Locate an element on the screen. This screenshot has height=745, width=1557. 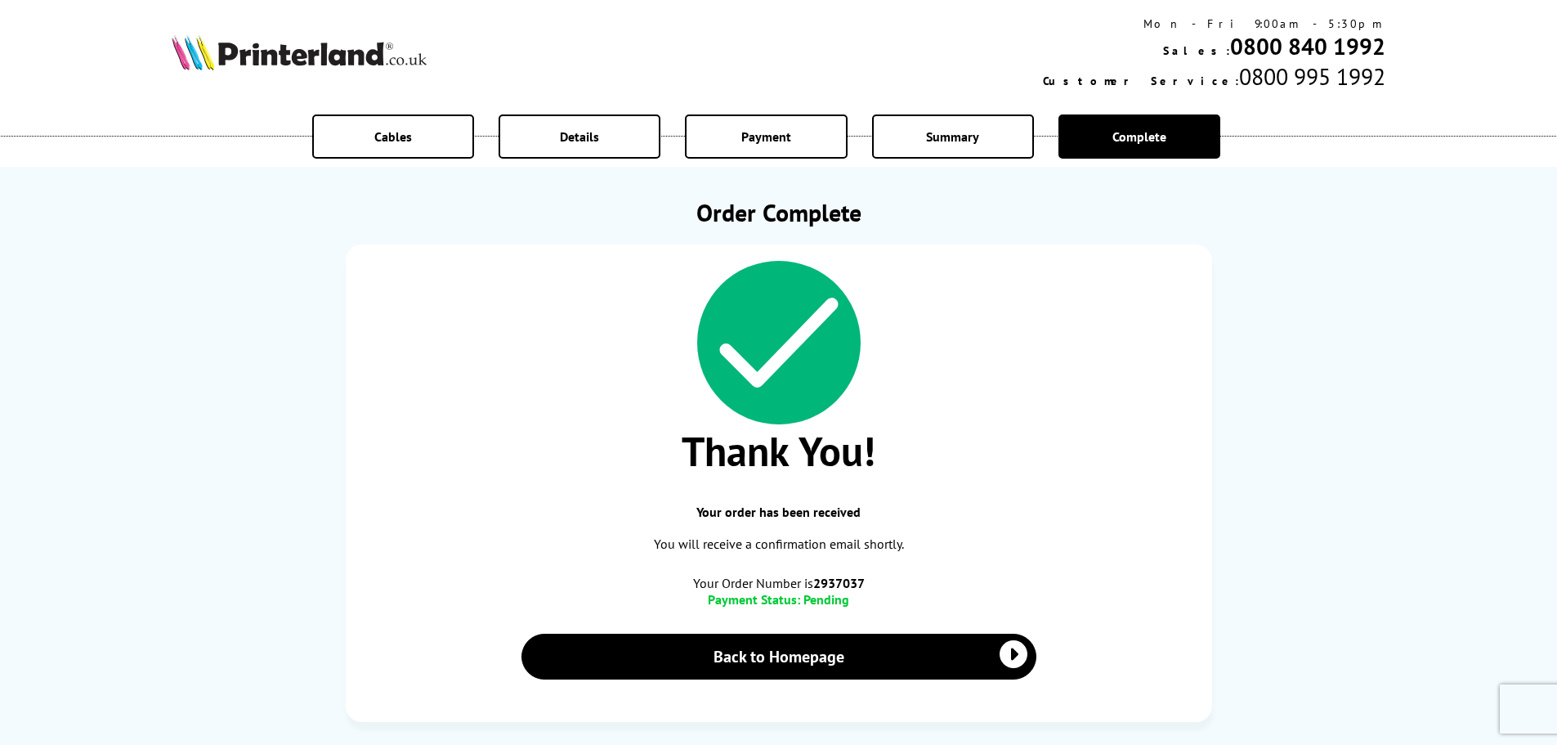
img: Printerland Logo is located at coordinates (299, 52).